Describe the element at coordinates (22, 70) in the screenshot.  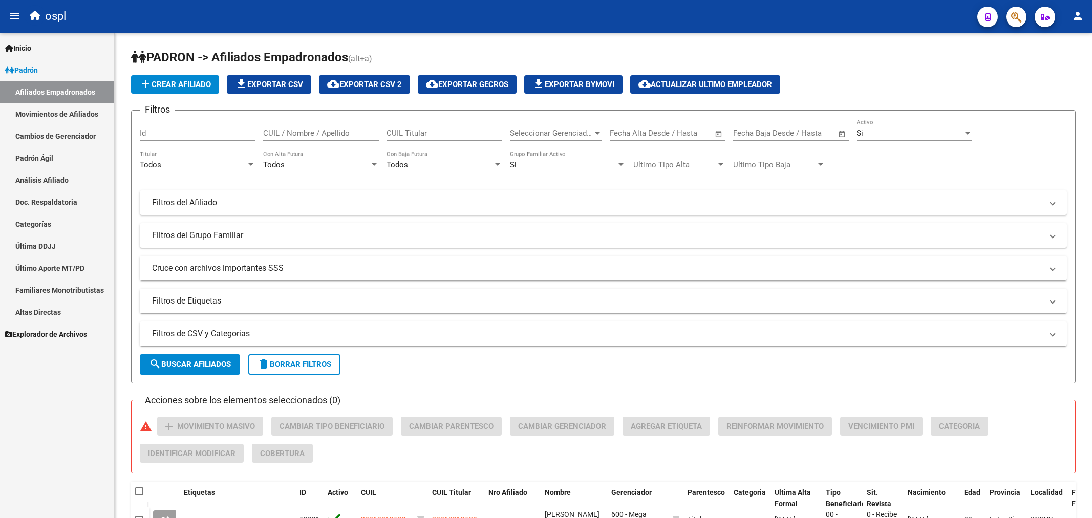
I see `span: Padrón` at that location.